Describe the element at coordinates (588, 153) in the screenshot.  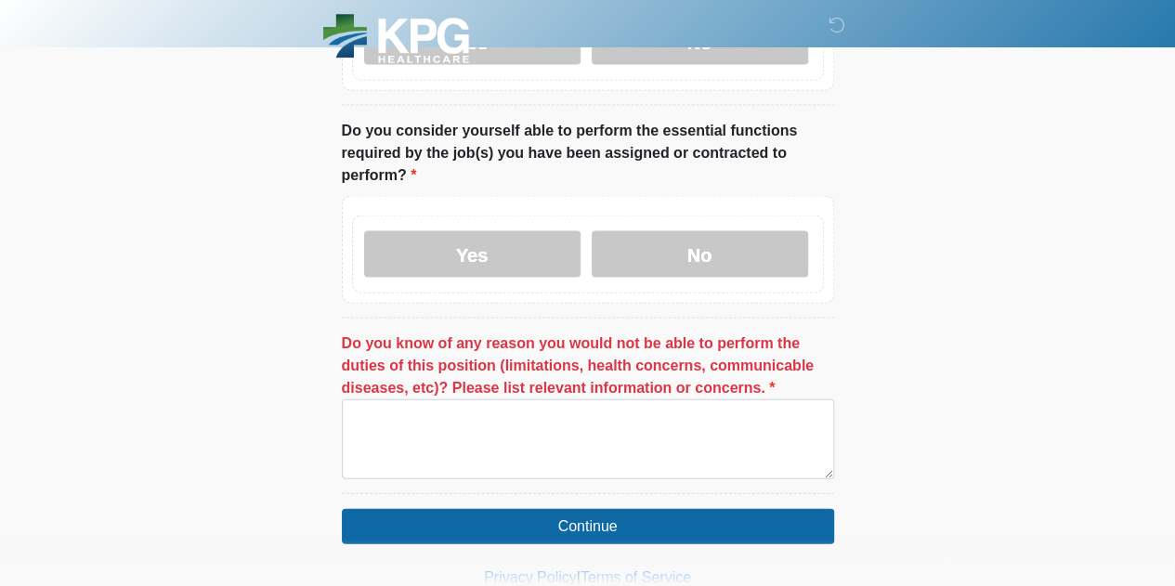
I see `label: Do you consider yourself able to perform the essential functions required by the job(s) you have ...` at that location.